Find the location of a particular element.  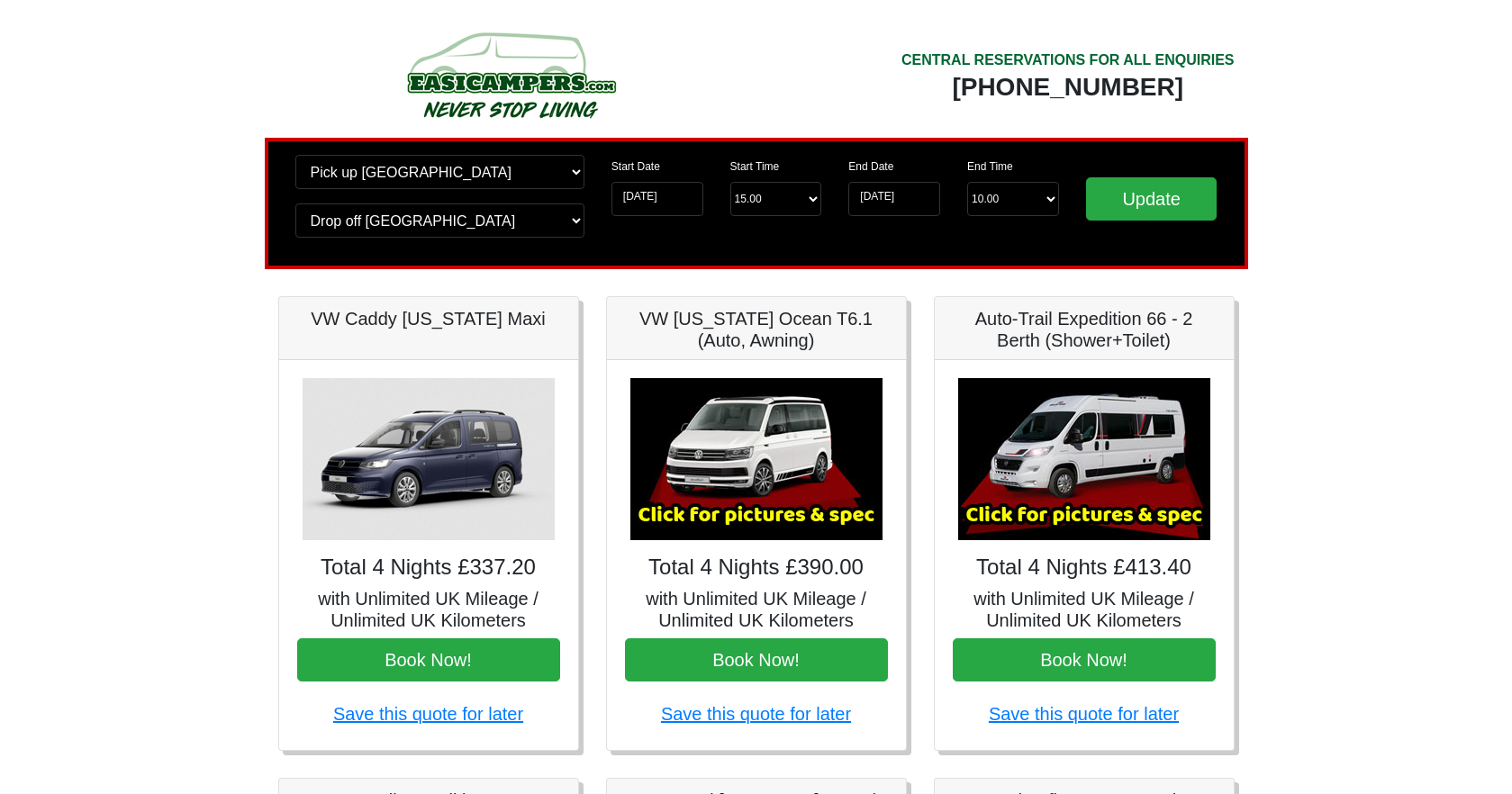

label: Start Time is located at coordinates (755, 167).